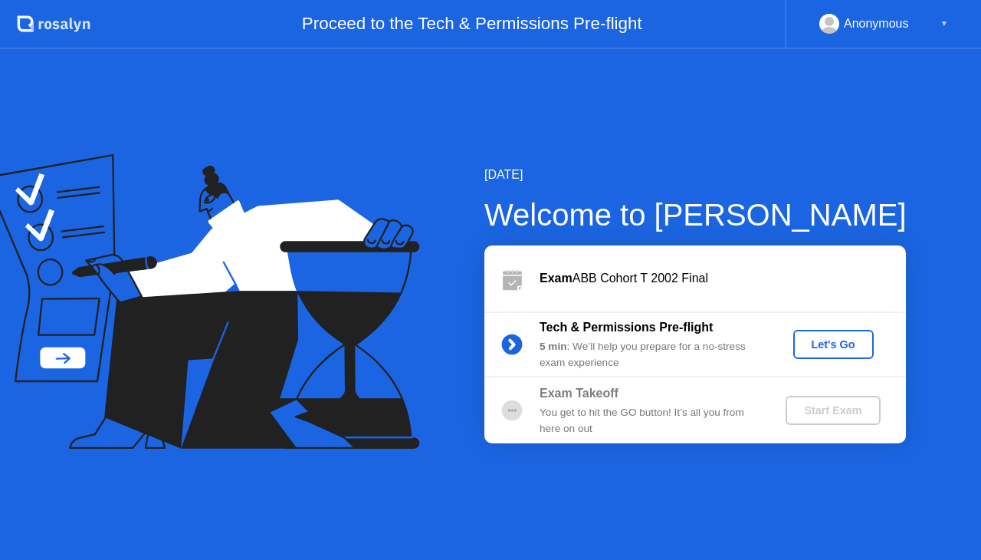 The image size is (981, 560). Describe the element at coordinates (832, 410) in the screenshot. I see `button: Start Exam` at that location.